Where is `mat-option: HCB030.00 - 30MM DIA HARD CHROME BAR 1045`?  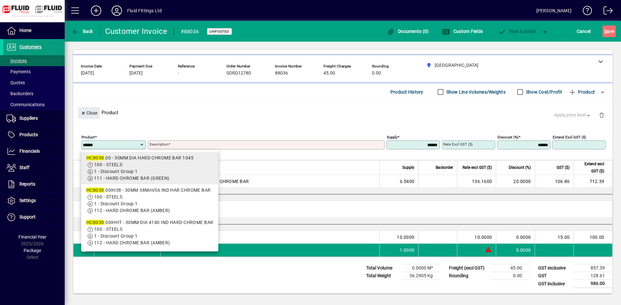 mat-option: HCB030.00 - 30MM DIA HARD CHROME BAR 1045 is located at coordinates (150, 168).